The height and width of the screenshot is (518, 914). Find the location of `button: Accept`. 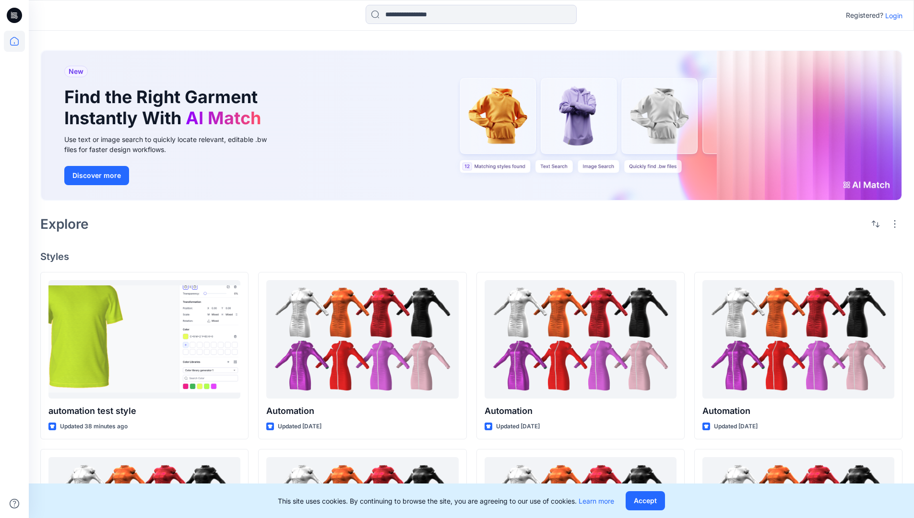

button: Accept is located at coordinates (645, 501).